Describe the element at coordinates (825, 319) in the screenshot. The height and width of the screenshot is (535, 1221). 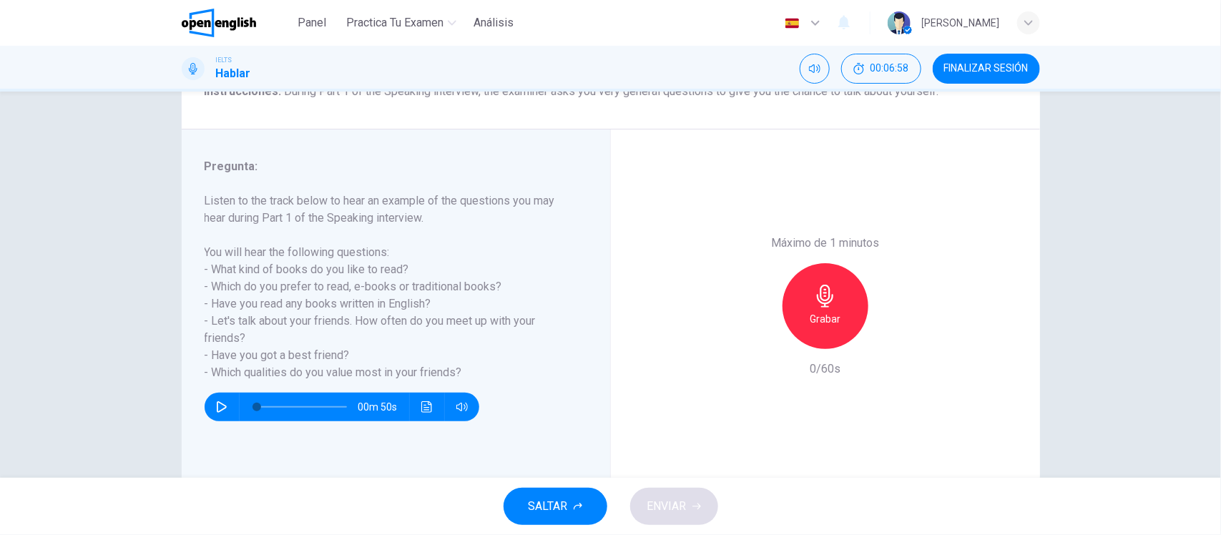
I see `h6: Grabar` at that location.